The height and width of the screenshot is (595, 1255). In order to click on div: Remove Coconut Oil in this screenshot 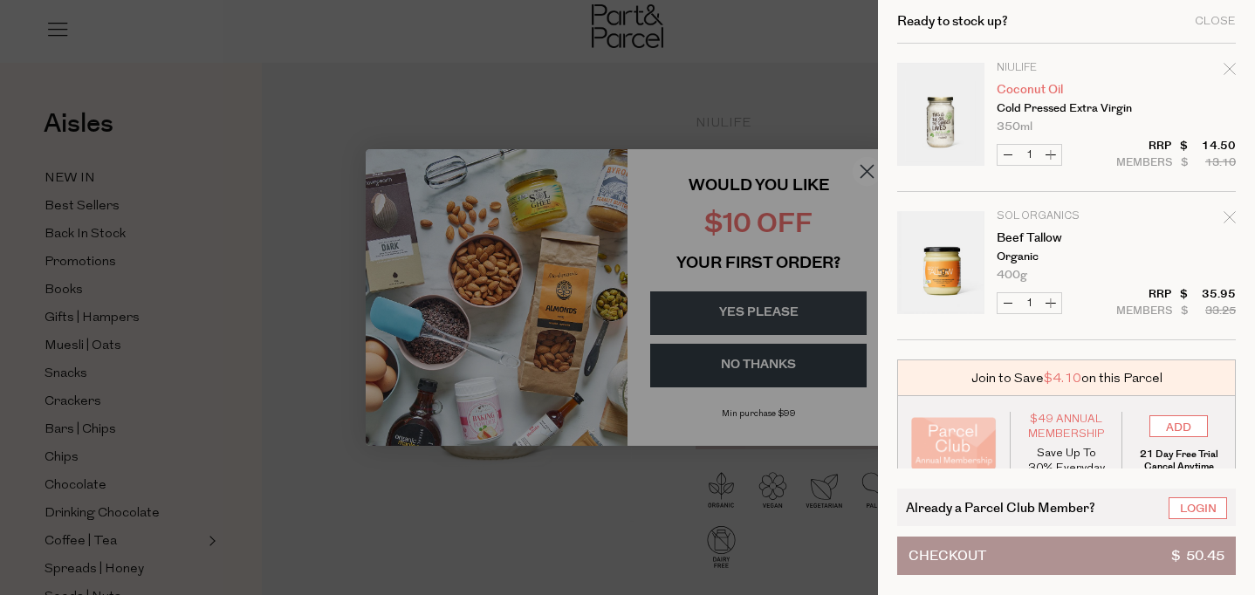, I will do `click(1230, 72)`.